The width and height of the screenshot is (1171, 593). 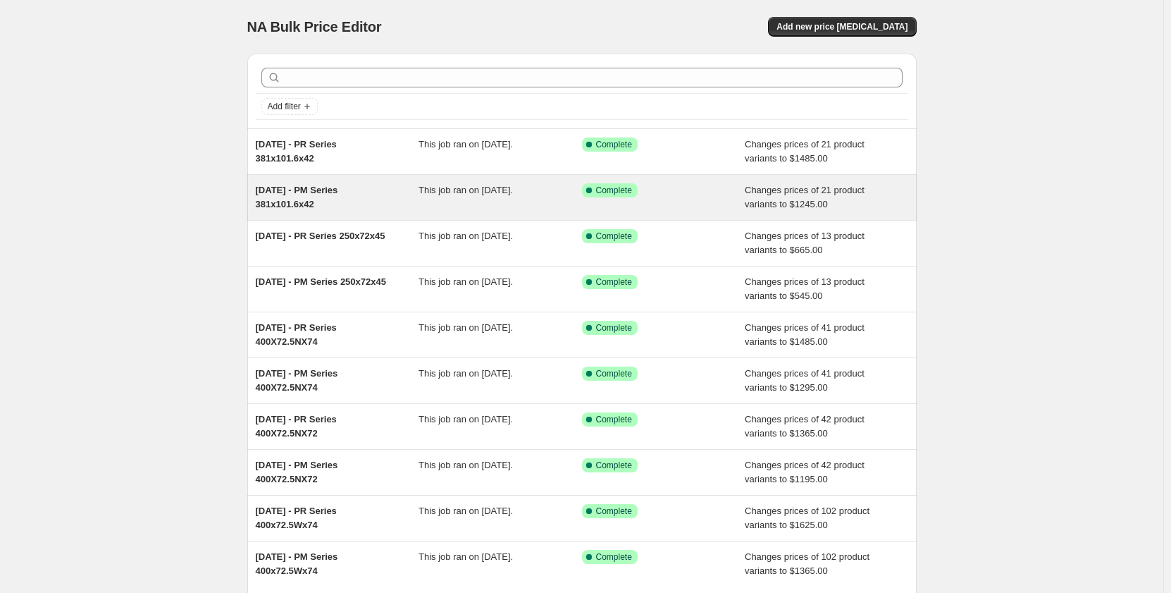 What do you see at coordinates (805, 288) in the screenshot?
I see `span: Changes prices of 13 product variants to $545.00` at bounding box center [805, 288].